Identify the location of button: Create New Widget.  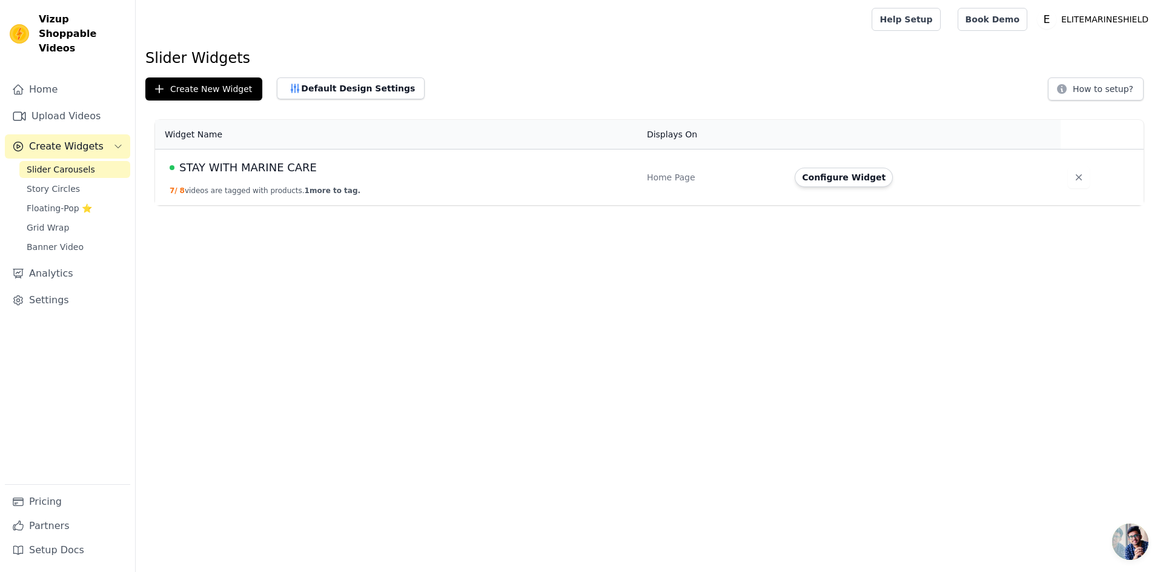
(204, 89).